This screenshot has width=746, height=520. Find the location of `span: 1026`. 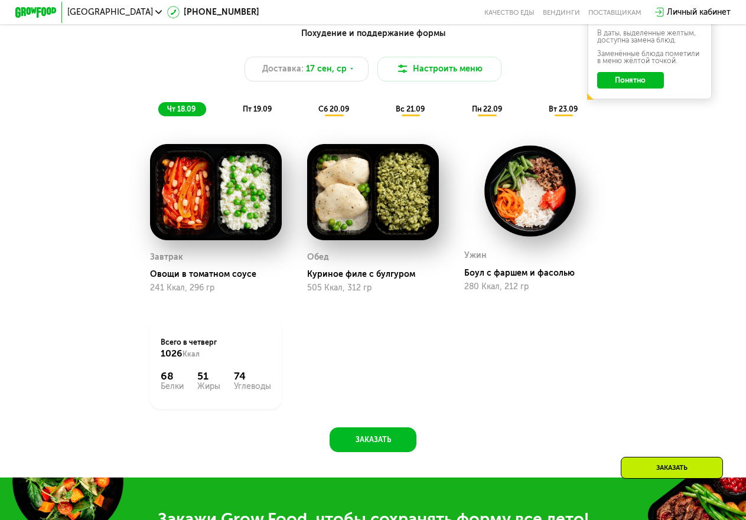

span: 1026 is located at coordinates (171, 353).